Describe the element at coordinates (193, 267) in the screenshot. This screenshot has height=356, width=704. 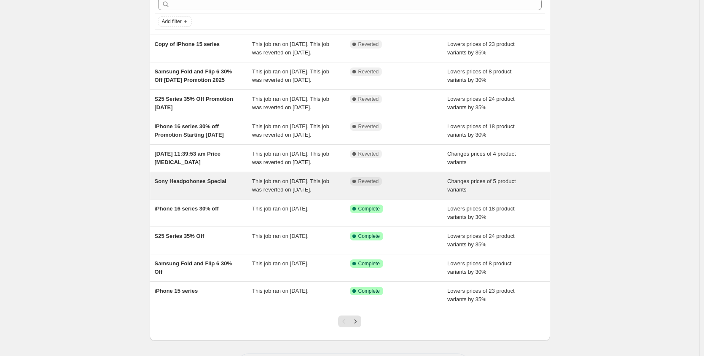
I see `span: Samsung Fold and Flip 6 30% Off` at that location.